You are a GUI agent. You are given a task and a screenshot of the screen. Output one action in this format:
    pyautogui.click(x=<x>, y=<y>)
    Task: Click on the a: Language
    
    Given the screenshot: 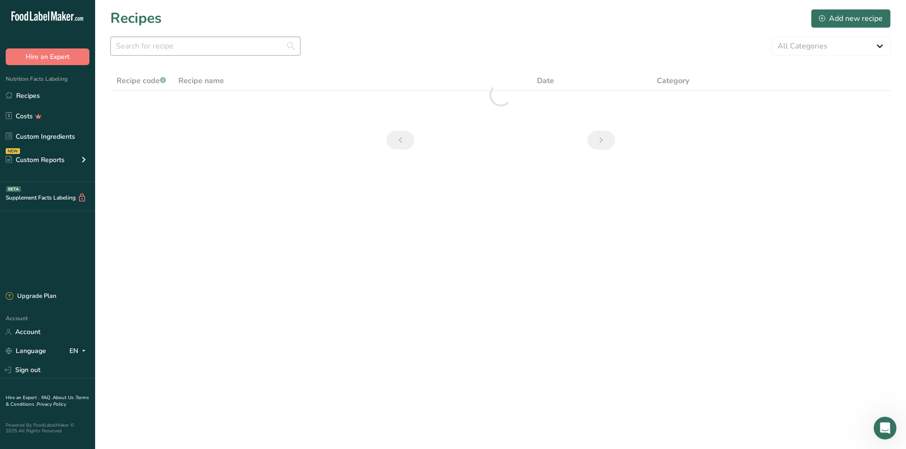 What is the action you would take?
    pyautogui.click(x=26, y=351)
    